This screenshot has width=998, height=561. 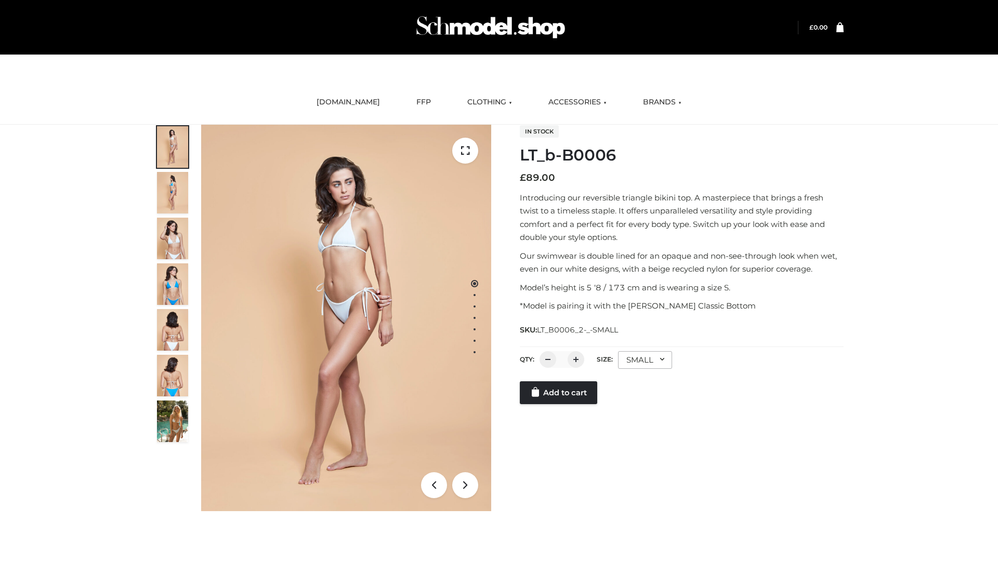 I want to click on p: Model’s height is 5 ‘8 / 173 cm and is wearing a size S., so click(x=682, y=288).